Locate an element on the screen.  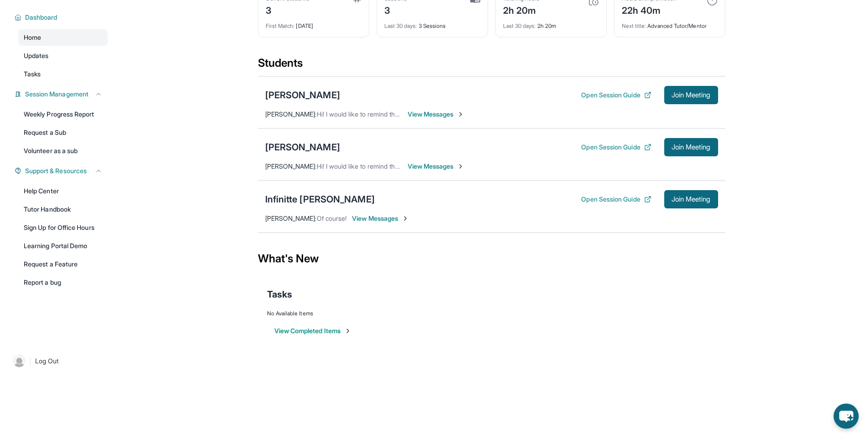
a: Request a Sub is located at coordinates (63, 132).